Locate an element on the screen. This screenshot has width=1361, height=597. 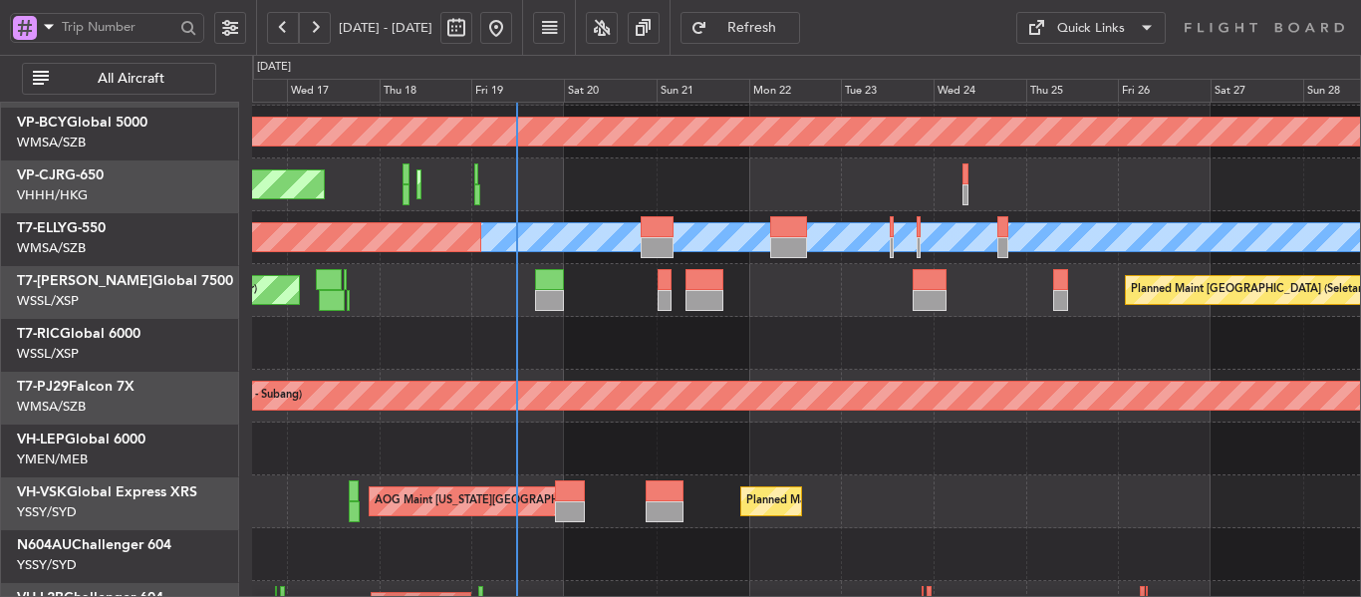
div: Thu 25 is located at coordinates (1072, 91).